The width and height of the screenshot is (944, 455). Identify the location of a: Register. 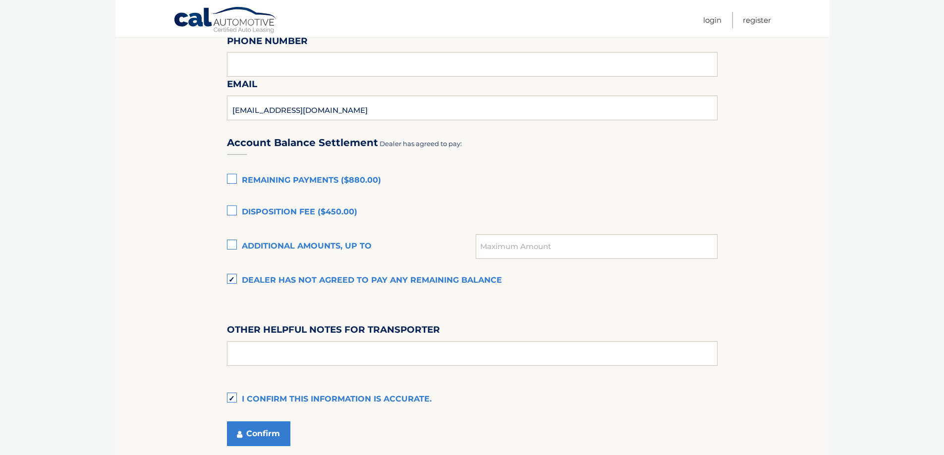
(757, 20).